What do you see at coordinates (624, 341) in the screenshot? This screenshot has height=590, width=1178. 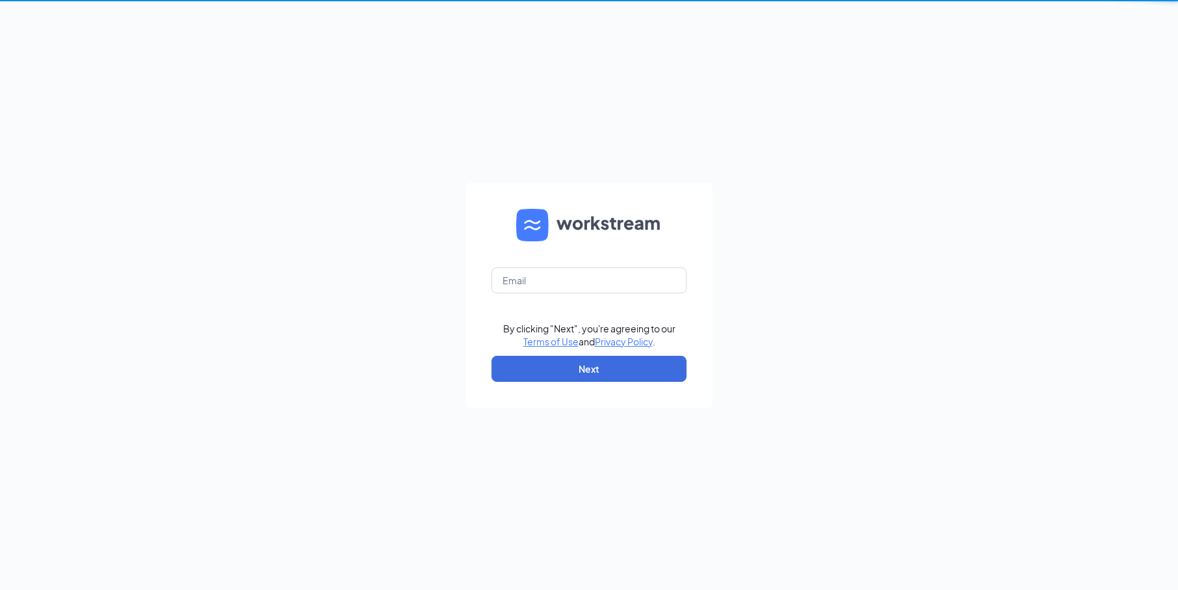 I see `a: Privacy Policy` at bounding box center [624, 341].